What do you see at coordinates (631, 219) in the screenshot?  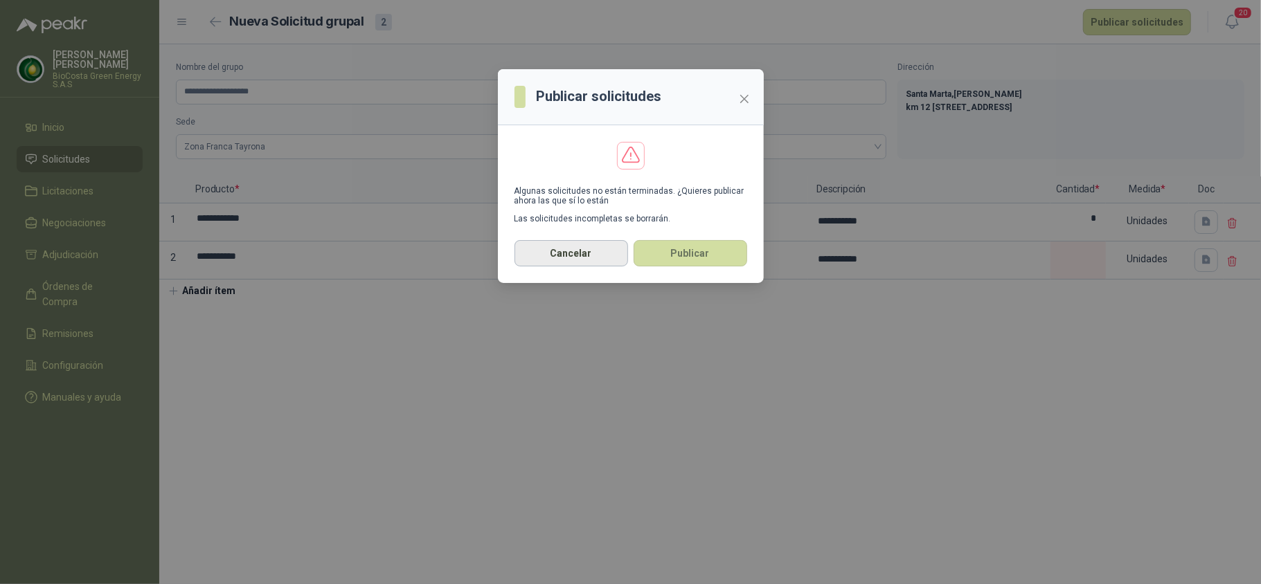 I see `p: Las solicitudes incompletas se borrarán.` at bounding box center [631, 219].